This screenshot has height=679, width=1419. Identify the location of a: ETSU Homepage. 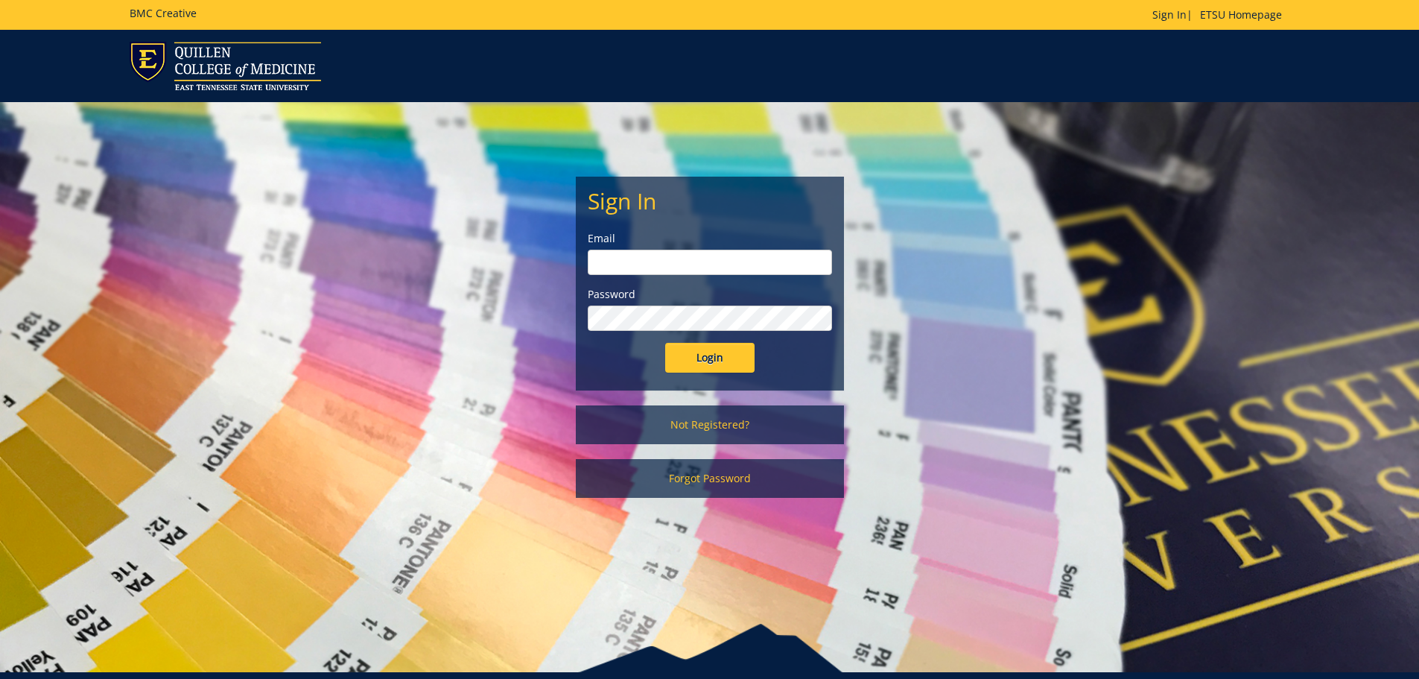
(1241, 14).